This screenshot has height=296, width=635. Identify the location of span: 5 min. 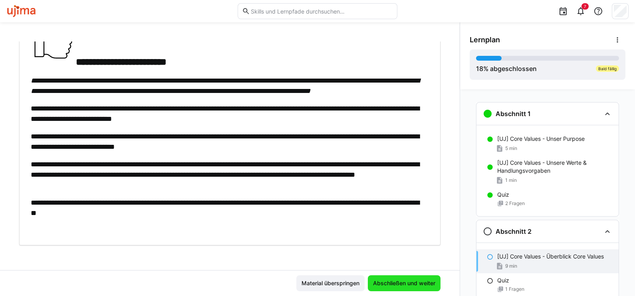
(511, 149).